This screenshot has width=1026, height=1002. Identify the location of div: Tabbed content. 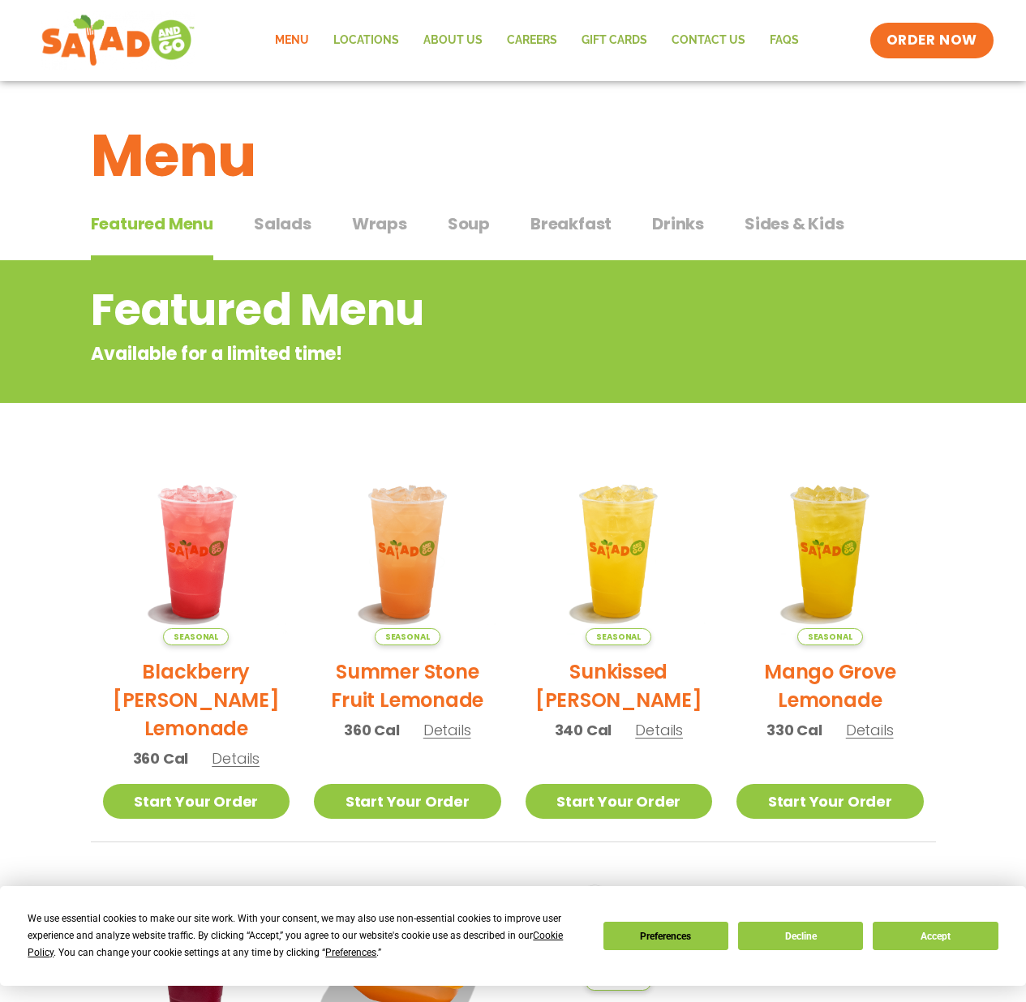
(513, 234).